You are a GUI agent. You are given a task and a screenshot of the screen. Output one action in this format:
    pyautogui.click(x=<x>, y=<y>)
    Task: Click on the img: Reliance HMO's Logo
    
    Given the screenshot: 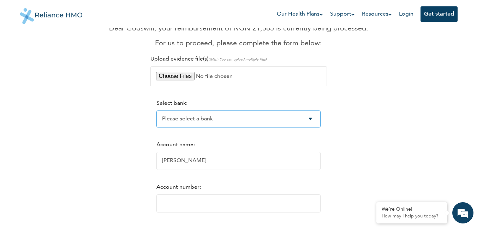 What is the action you would take?
    pyautogui.click(x=51, y=13)
    